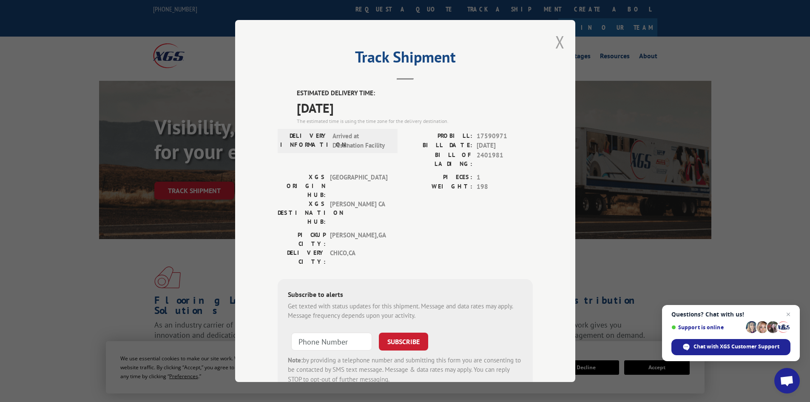  I want to click on strong: Note:, so click(295, 360).